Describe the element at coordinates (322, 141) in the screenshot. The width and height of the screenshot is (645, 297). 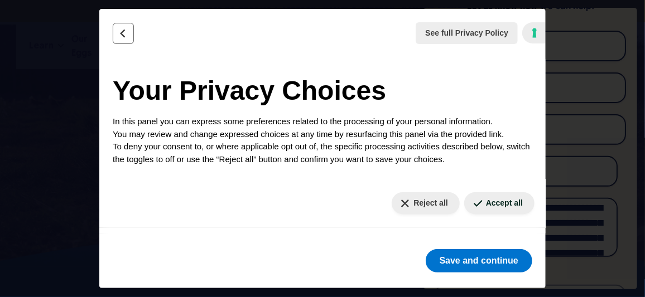
I see `p: In this panel you can express some preferences related to the processing of your personal informa...` at that location.